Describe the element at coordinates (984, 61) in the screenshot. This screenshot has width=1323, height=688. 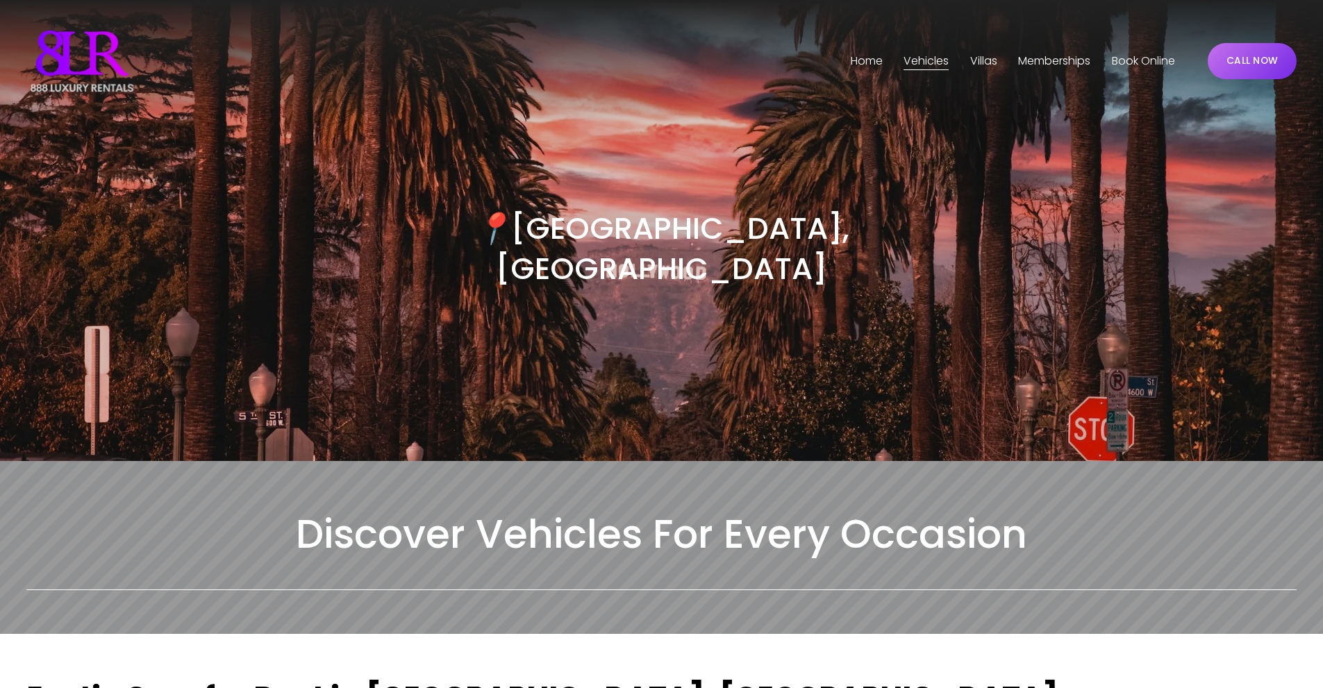
I see `span: Villas` at that location.